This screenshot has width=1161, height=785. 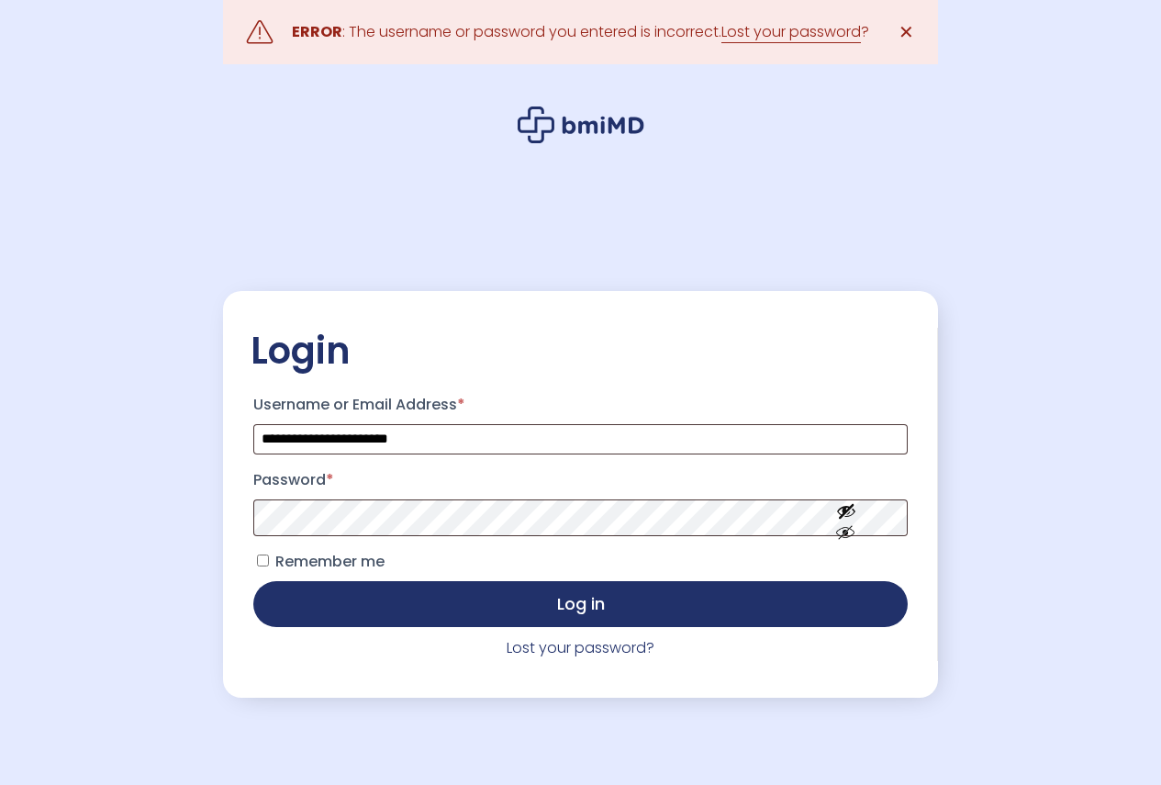 What do you see at coordinates (580, 604) in the screenshot?
I see `button: Log in` at bounding box center [580, 604].